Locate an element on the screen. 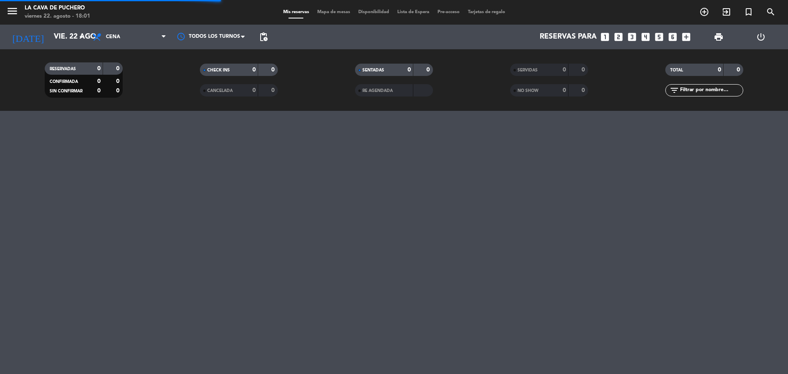 Image resolution: width=788 pixels, height=374 pixels. span: SIN CONFIRMAR is located at coordinates (66, 91).